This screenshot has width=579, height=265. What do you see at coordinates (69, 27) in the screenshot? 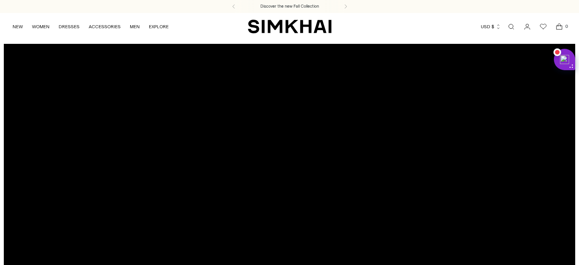
I see `a: DRESSES` at bounding box center [69, 27].